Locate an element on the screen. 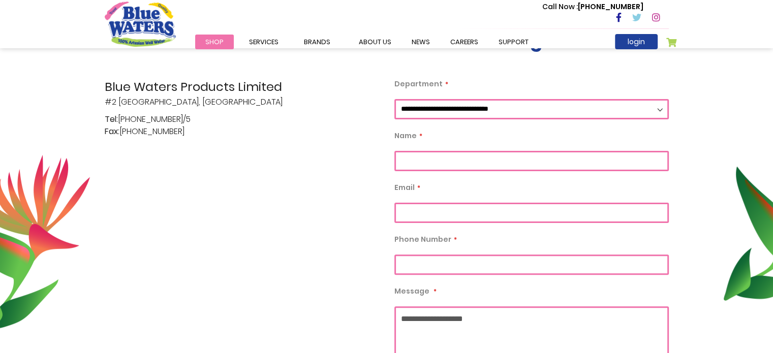  span: Fax: is located at coordinates (112, 132).